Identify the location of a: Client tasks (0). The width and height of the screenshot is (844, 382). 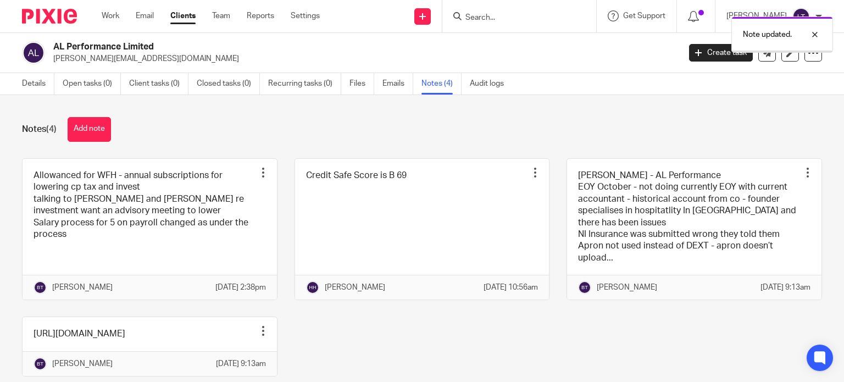
(159, 84).